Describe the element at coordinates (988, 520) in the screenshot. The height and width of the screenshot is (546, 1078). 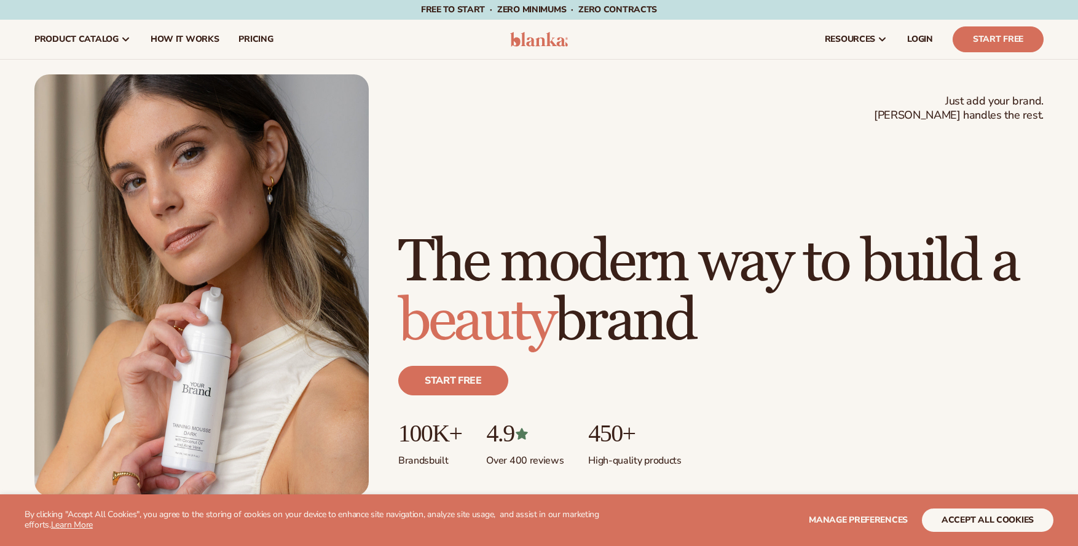
I see `button: accept all cookies` at that location.